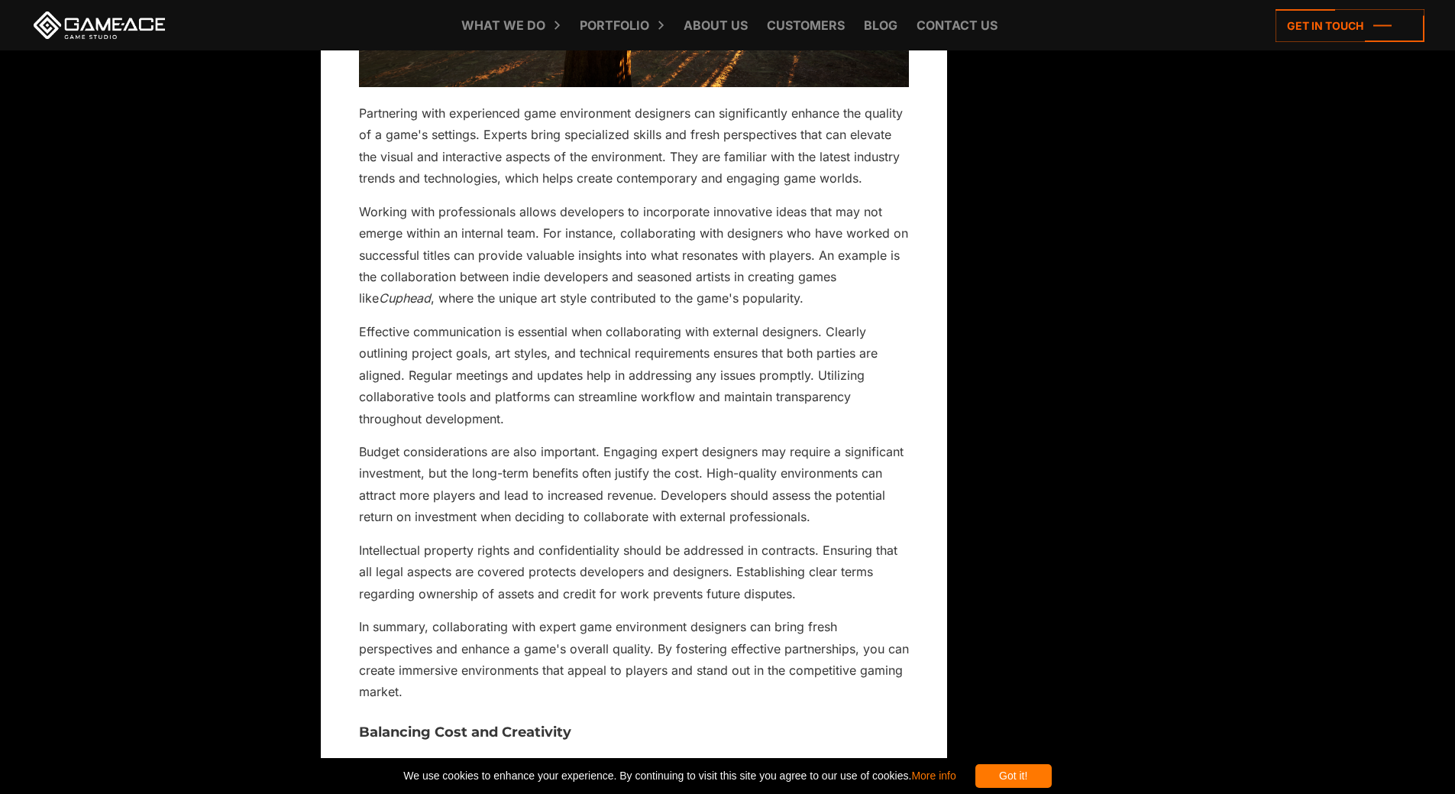 The height and width of the screenshot is (794, 1455). Describe the element at coordinates (679, 775) in the screenshot. I see `span: We use cookies to enhance your experience. By continuing to visit this site you agree to our use ...` at that location.